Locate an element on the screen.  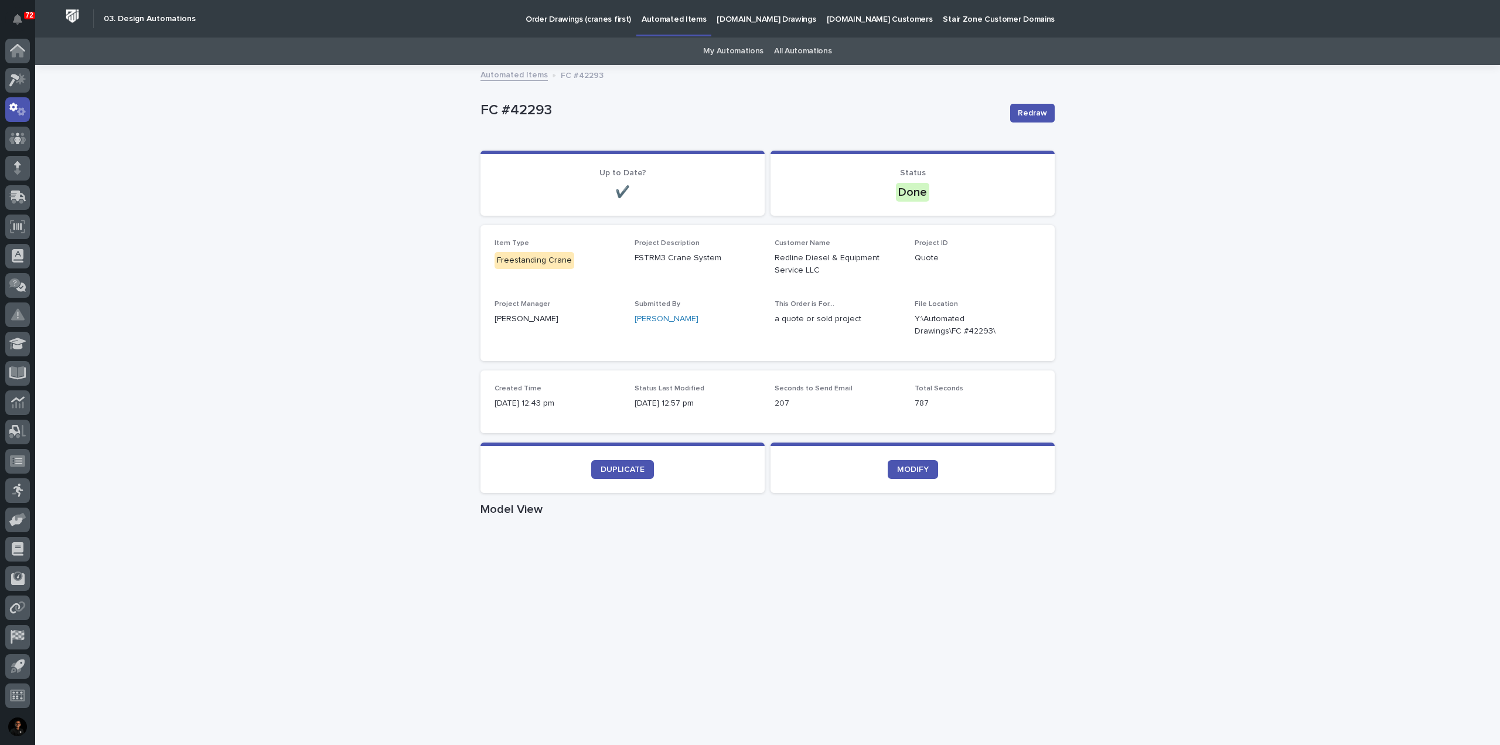
a: DUPLICATE is located at coordinates (622, 469).